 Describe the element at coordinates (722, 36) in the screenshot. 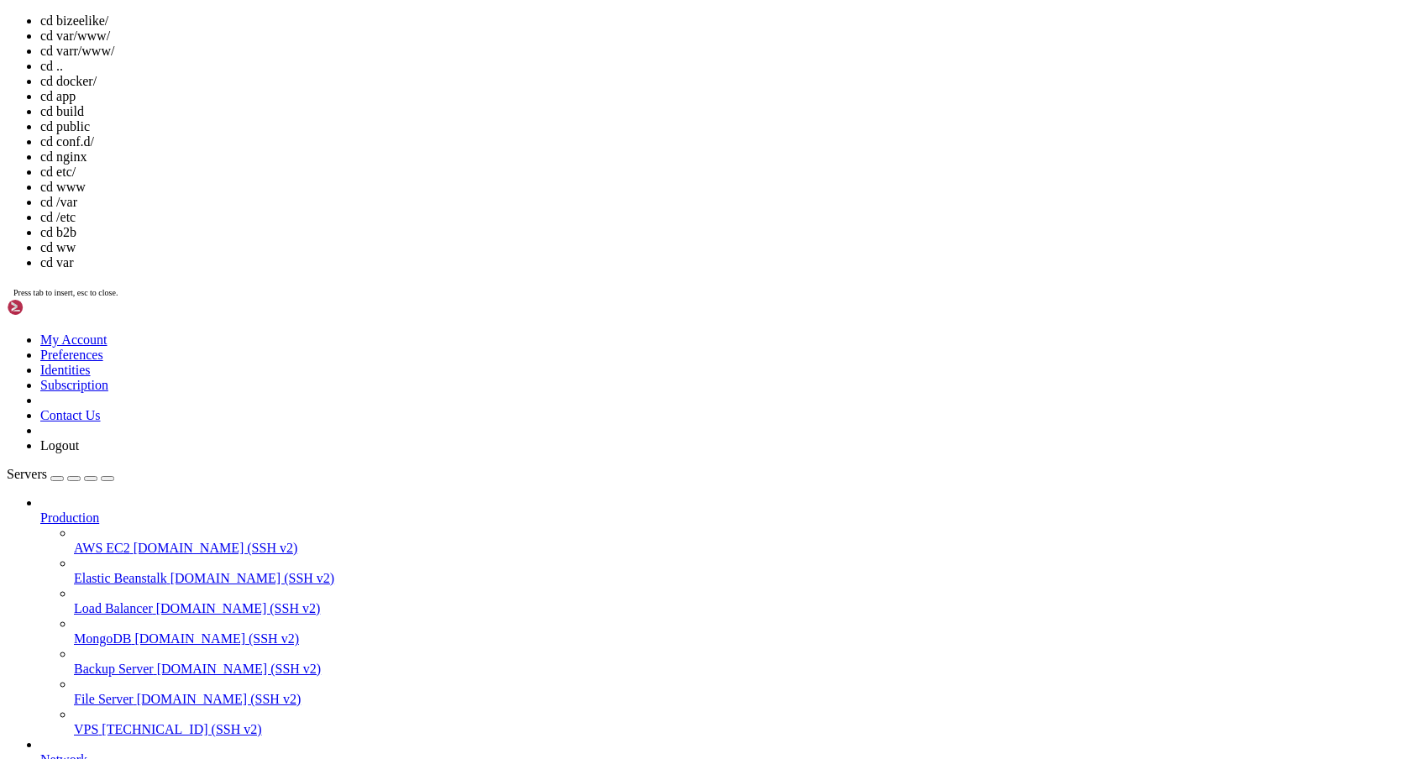

I see `li: cd var/www/` at that location.